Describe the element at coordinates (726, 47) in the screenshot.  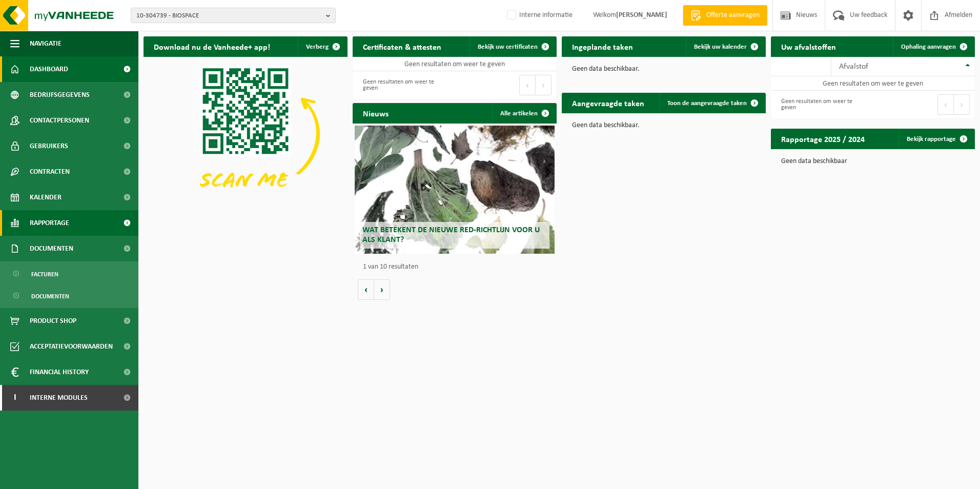
I see `a: Bekijk uw kalender` at that location.